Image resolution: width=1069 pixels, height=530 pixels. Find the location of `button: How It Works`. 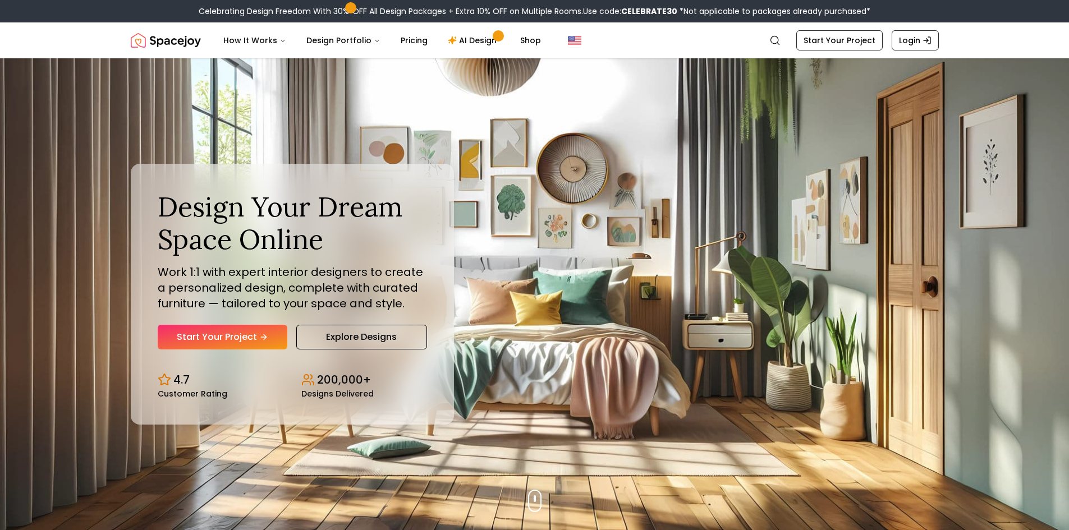

button: How It Works is located at coordinates (255, 40).